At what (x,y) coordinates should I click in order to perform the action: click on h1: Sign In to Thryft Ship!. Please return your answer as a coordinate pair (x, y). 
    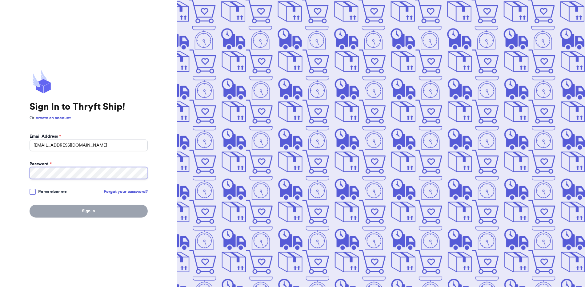
    Looking at the image, I should click on (89, 107).